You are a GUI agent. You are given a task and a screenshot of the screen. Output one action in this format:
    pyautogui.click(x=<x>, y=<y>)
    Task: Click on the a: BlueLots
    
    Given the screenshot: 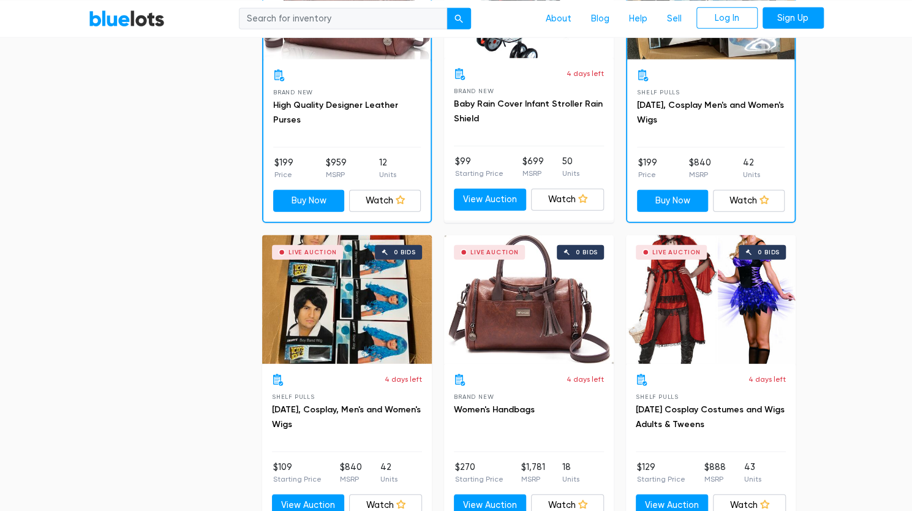 What is the action you would take?
    pyautogui.click(x=127, y=18)
    